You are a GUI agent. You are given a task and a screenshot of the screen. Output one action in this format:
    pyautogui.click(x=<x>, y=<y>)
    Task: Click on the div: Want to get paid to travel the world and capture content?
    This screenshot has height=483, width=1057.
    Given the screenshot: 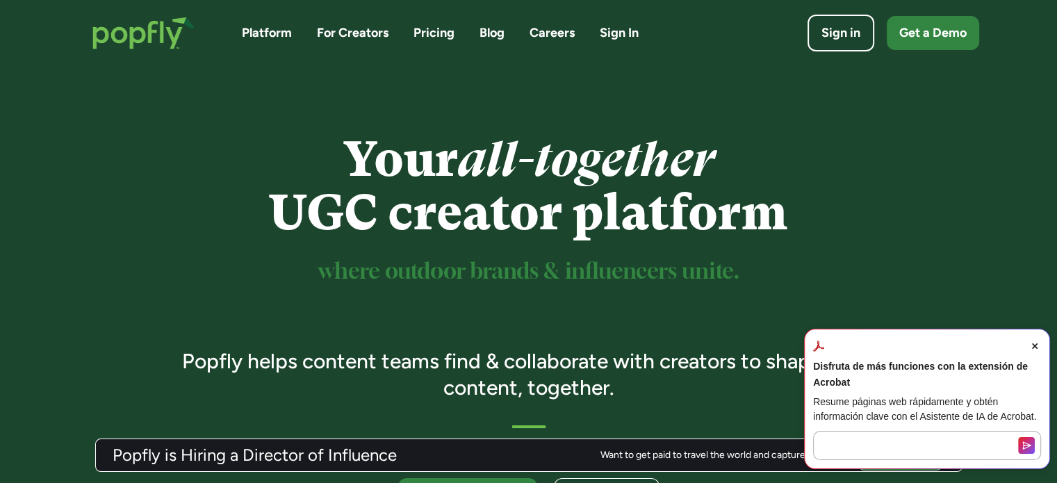 What is the action you would take?
    pyautogui.click(x=723, y=455)
    